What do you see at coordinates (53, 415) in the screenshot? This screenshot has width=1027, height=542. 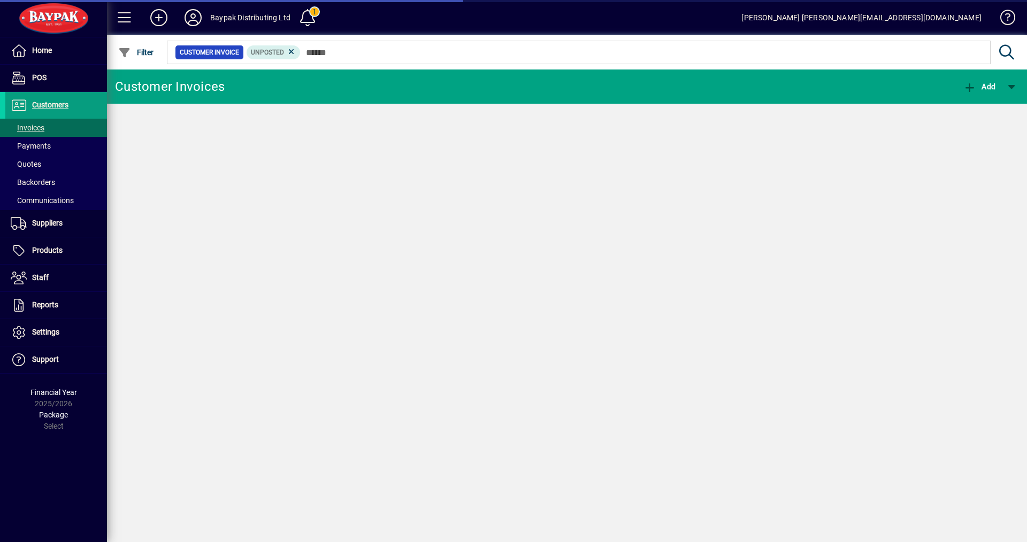 I see `span: Package` at bounding box center [53, 415].